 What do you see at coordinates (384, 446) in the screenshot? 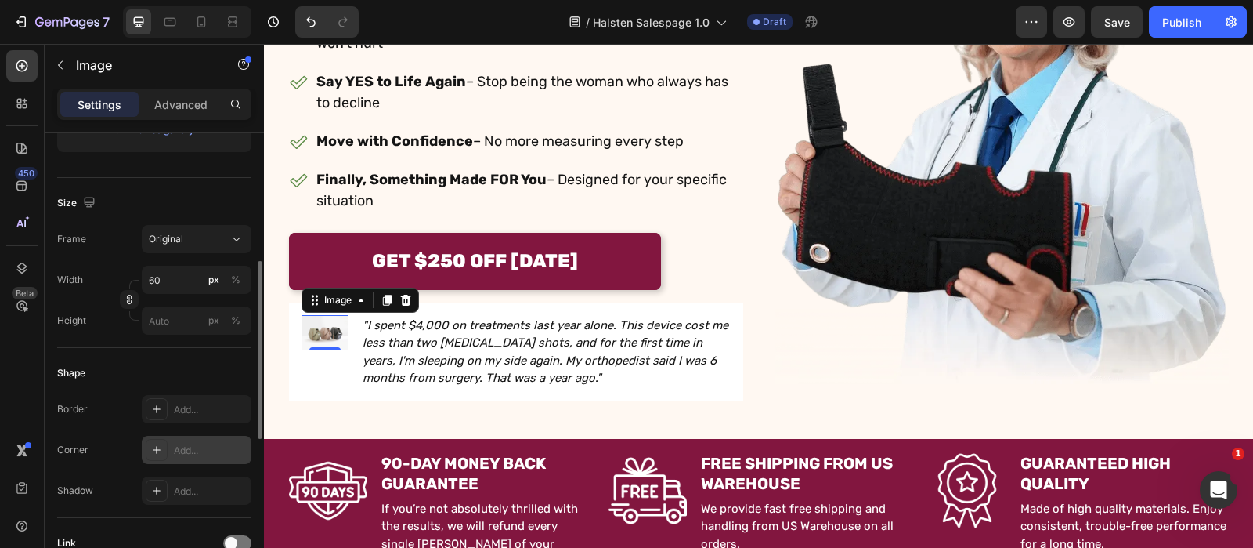
I see `img: gempages_548746873540707559-bbba70ea-92f4-4af0-8ac4-048b992c34a4.webp` at bounding box center [384, 446].